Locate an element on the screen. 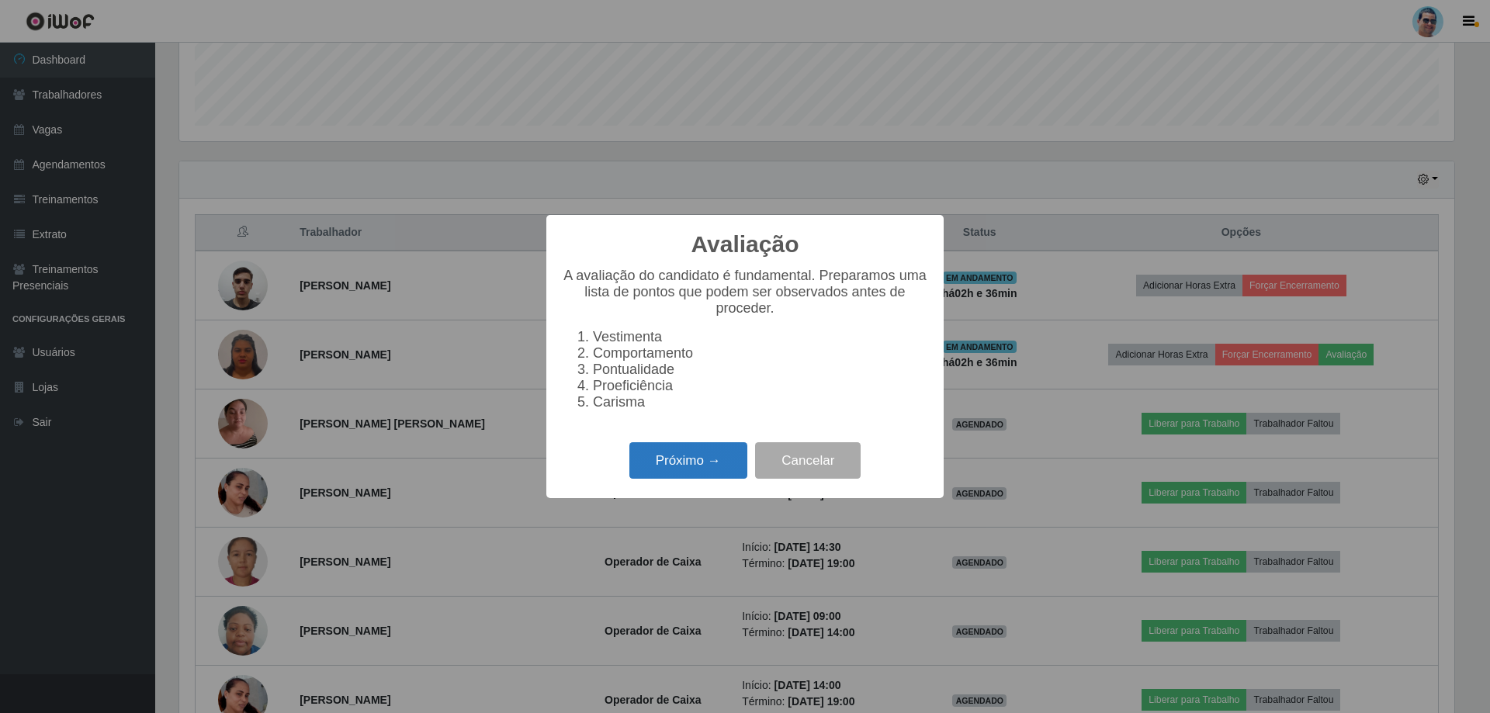 This screenshot has height=713, width=1490. li: Pontualidade is located at coordinates (760, 369).